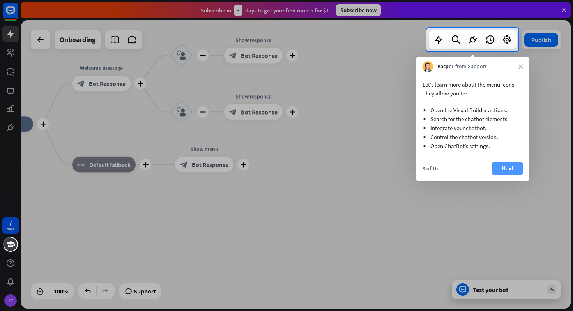 The image size is (573, 311). Describe the element at coordinates (521, 67) in the screenshot. I see `i: close` at that location.